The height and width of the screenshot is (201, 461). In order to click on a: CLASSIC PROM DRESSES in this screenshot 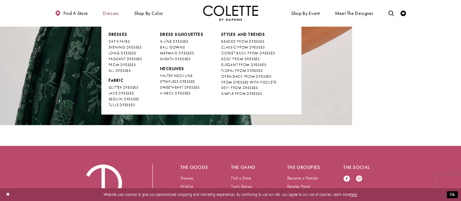, I will do `click(249, 47)`.